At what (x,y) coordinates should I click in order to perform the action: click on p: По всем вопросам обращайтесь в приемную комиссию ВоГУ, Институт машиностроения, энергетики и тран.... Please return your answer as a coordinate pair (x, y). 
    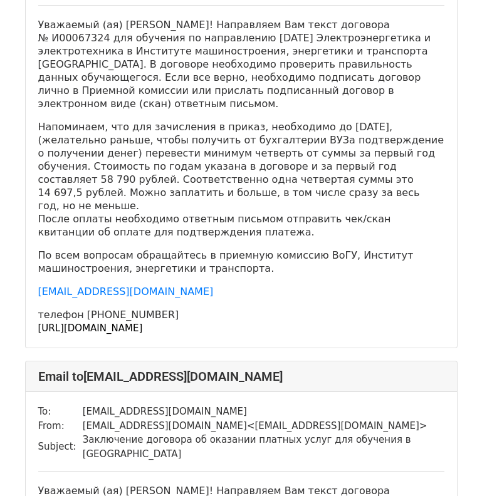
    Looking at the image, I should click on (241, 262).